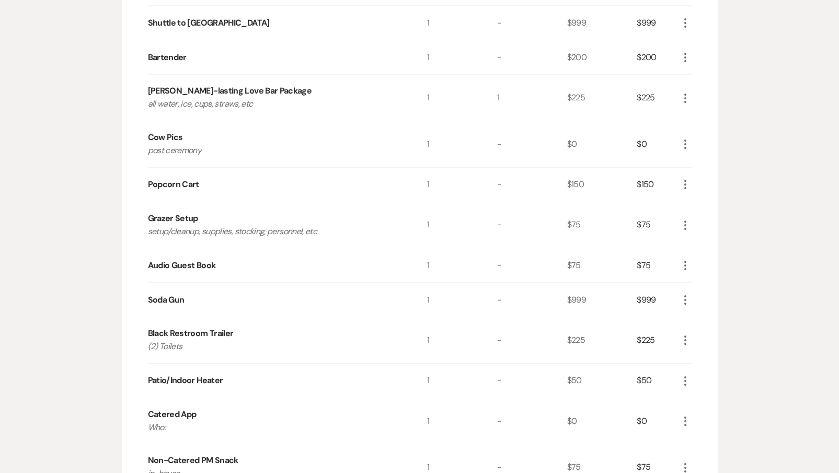 Image resolution: width=839 pixels, height=473 pixels. Describe the element at coordinates (191, 334) in the screenshot. I see `div: Black Restroom Trailer` at that location.